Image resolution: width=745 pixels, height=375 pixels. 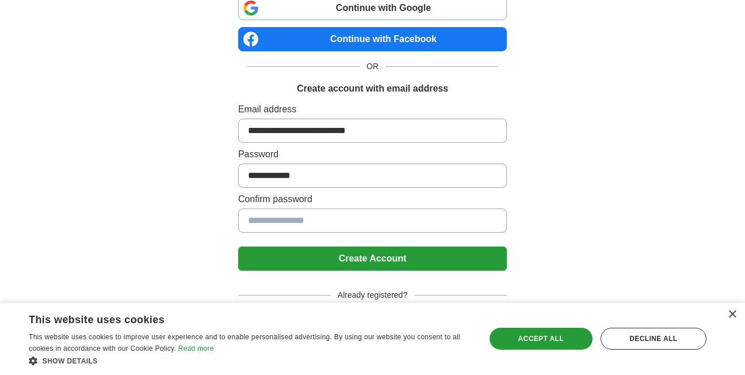 I want to click on div: Decline all, so click(x=654, y=338).